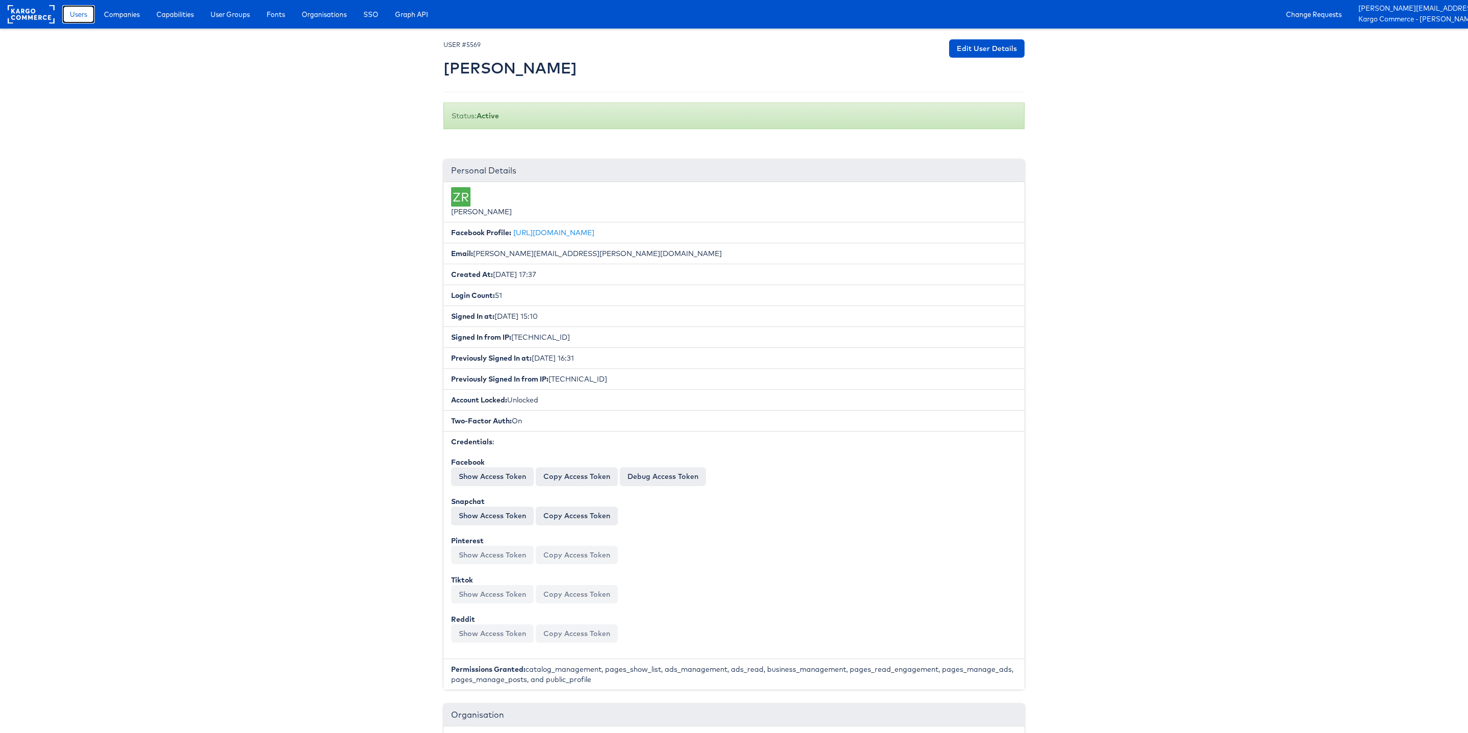  I want to click on span: SSO, so click(371, 14).